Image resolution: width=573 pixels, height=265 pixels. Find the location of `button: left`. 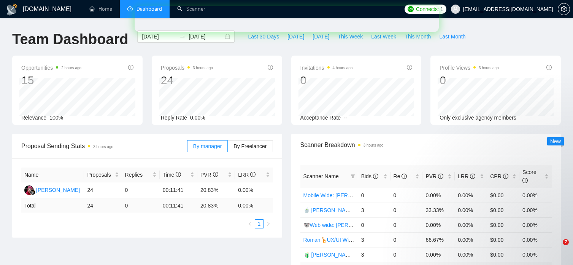

button: left is located at coordinates (250, 224).